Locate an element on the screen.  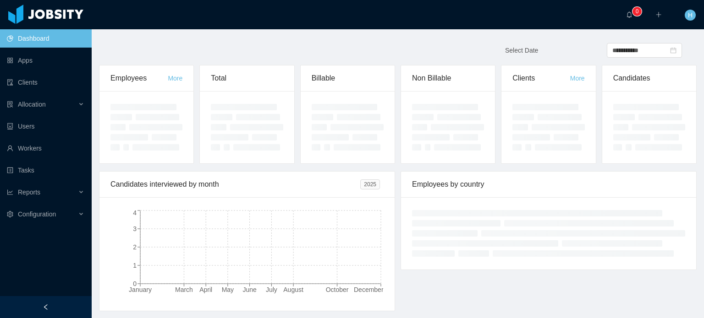
span: H is located at coordinates (690, 15).